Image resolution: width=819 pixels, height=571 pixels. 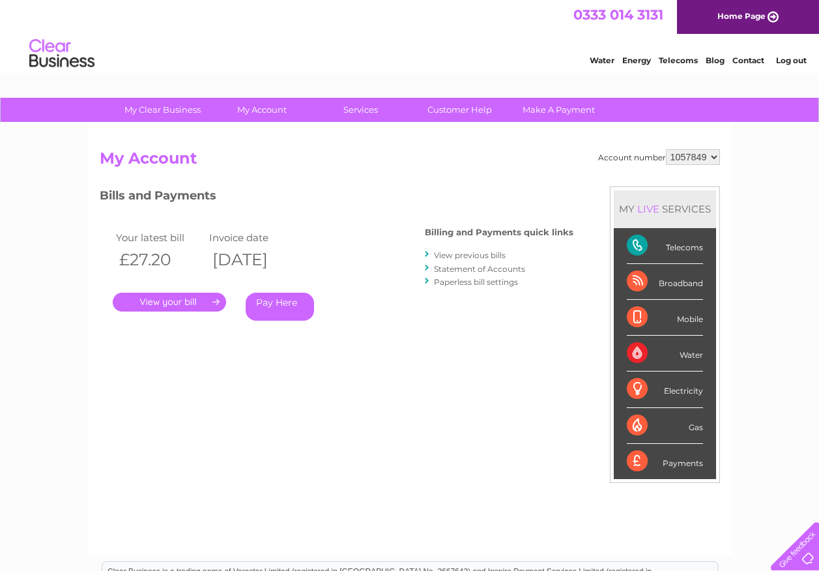 I want to click on div: Gas, so click(x=665, y=426).